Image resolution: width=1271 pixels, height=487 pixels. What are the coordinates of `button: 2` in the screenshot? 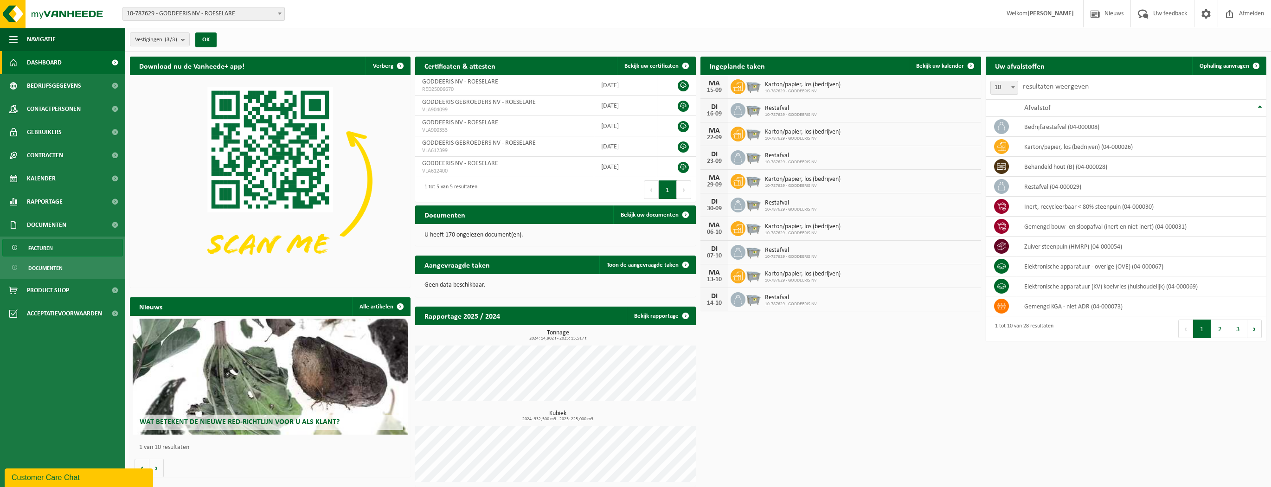 It's located at (1220, 329).